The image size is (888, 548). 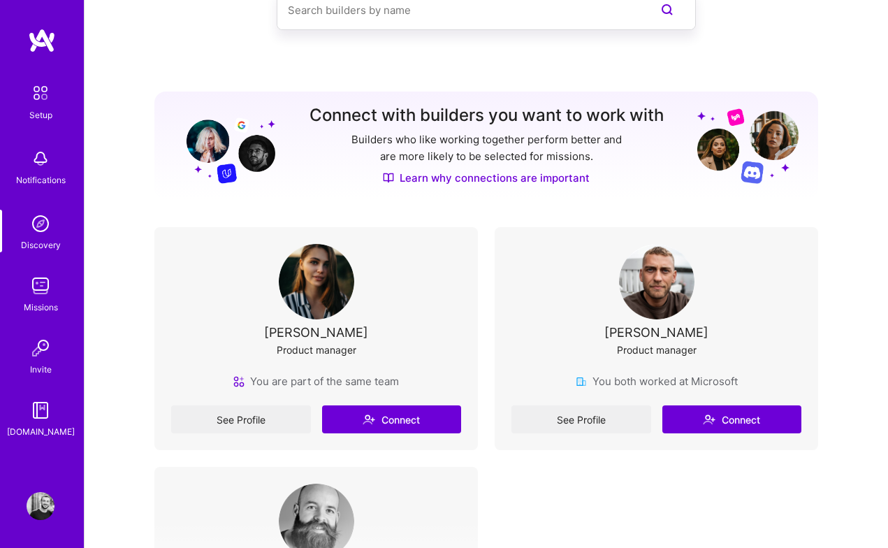 What do you see at coordinates (316, 381) in the screenshot?
I see `div: You are part of the same team` at bounding box center [316, 381].